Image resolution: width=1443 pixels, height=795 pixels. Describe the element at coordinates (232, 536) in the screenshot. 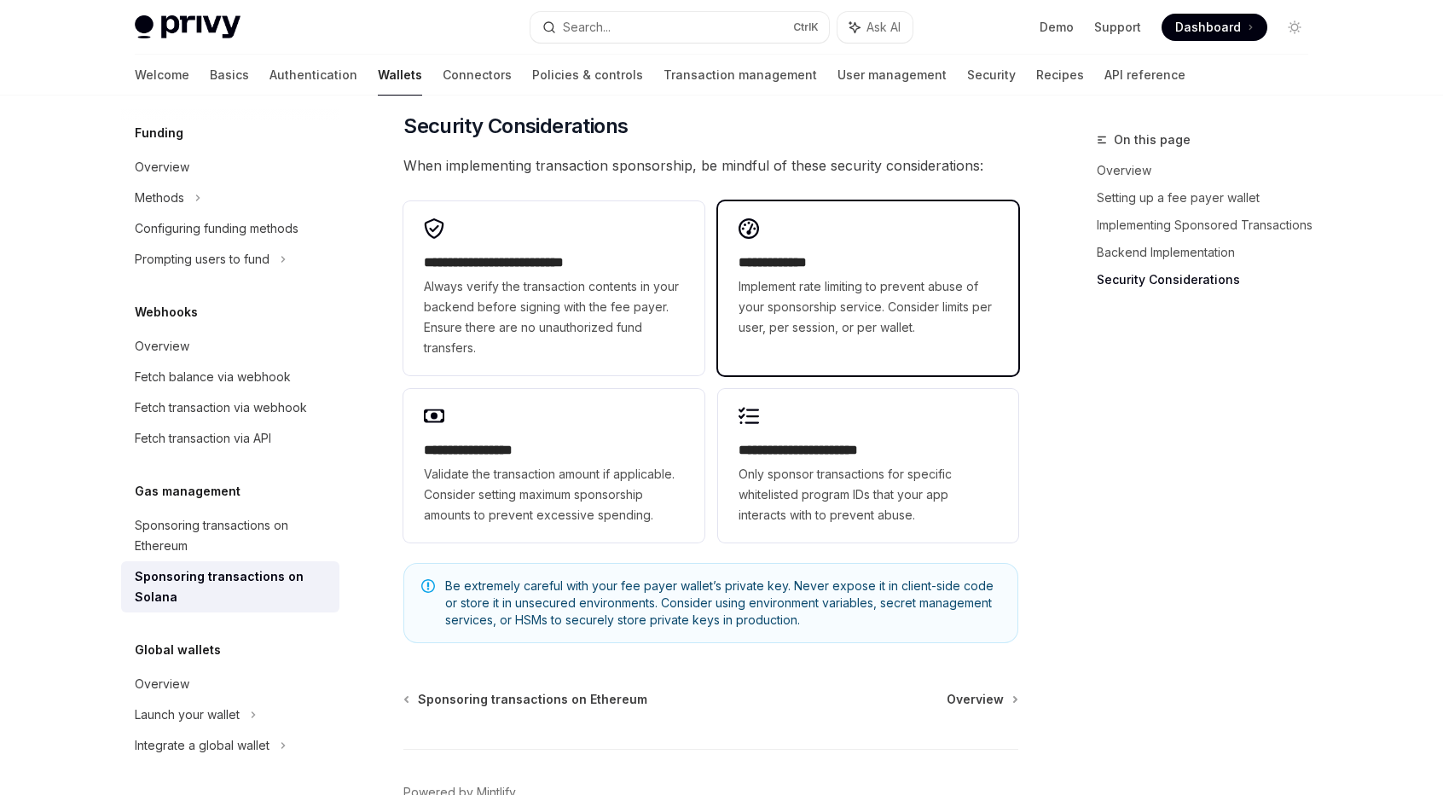

I see `div: Sponsoring transactions on Ethereum` at that location.